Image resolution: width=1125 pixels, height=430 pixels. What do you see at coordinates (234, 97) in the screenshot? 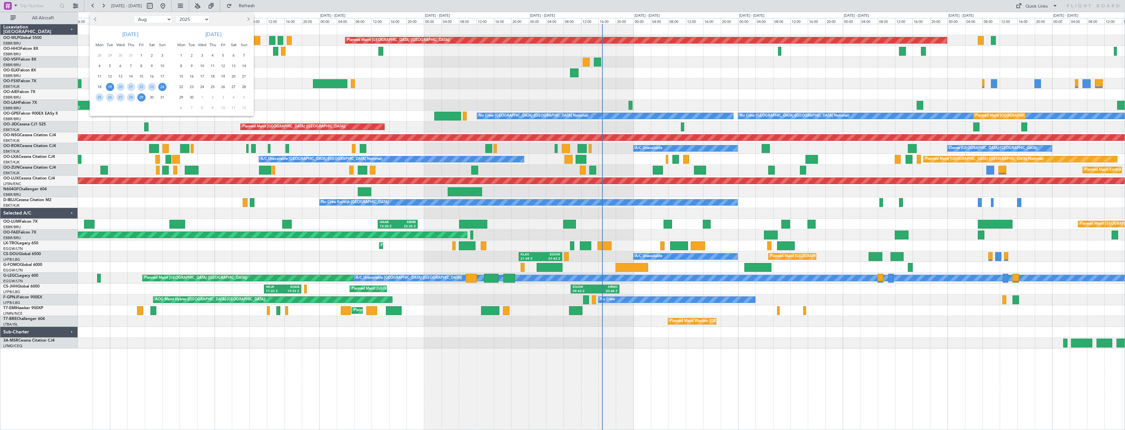
I see `div: 4-10-2025` at bounding box center [234, 97].